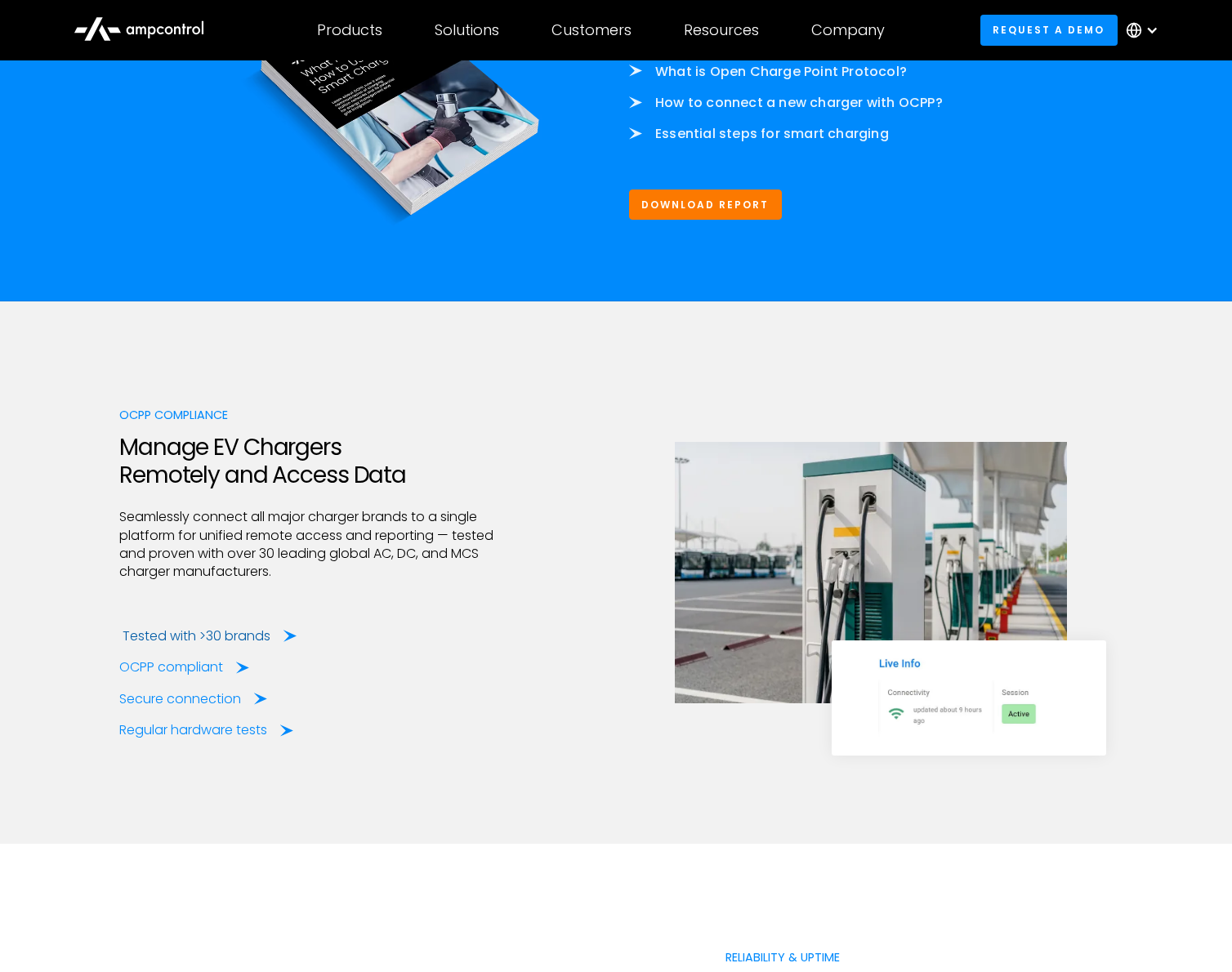 Image resolution: width=1232 pixels, height=972 pixels. I want to click on div: Company, so click(849, 30).